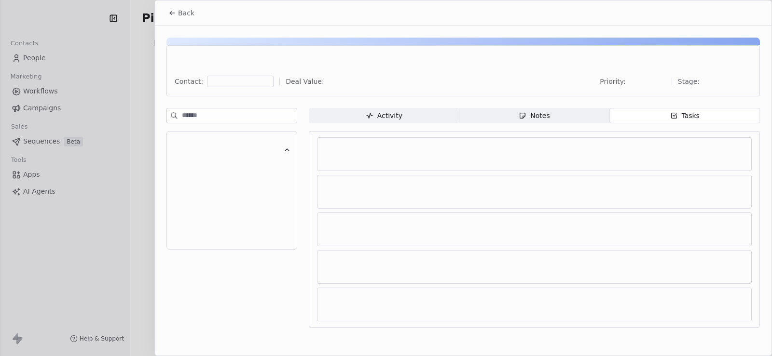 This screenshot has height=356, width=772. Describe the element at coordinates (181, 13) in the screenshot. I see `button: Back` at that location.